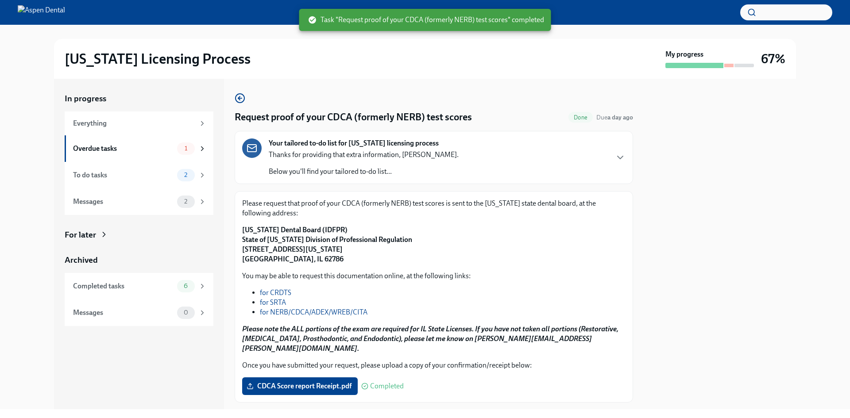 The height and width of the screenshot is (418, 850). What do you see at coordinates (139, 313) in the screenshot?
I see `a: Messages0` at bounding box center [139, 313].